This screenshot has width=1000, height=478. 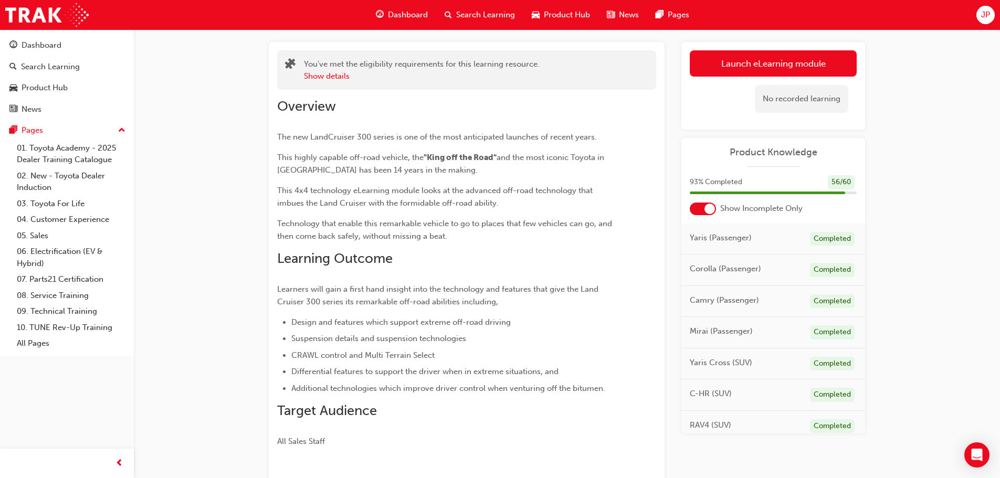 What do you see at coordinates (363, 355) in the screenshot?
I see `span: CRAWL control and Multi Terrain Select` at bounding box center [363, 355].